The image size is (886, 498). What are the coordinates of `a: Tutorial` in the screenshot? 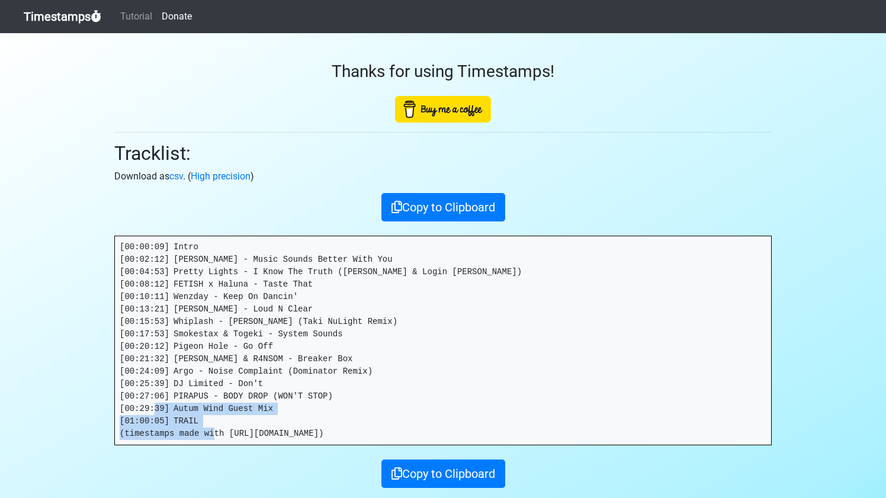 It's located at (136, 17).